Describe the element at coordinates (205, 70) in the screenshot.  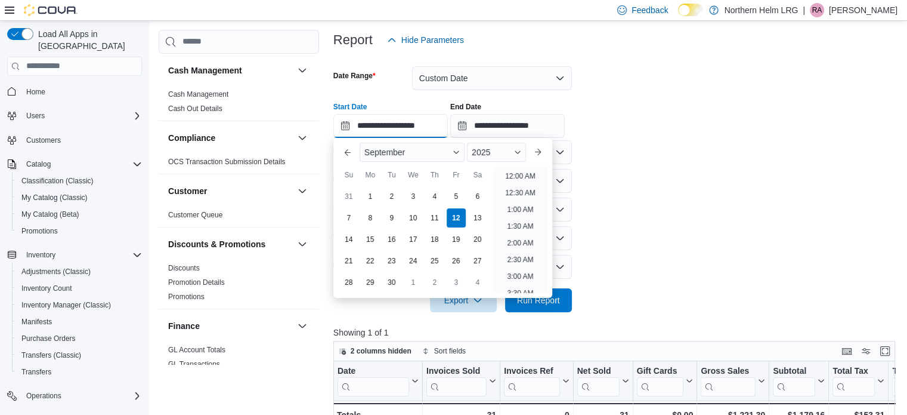
I see `h3: Cash Management` at that location.